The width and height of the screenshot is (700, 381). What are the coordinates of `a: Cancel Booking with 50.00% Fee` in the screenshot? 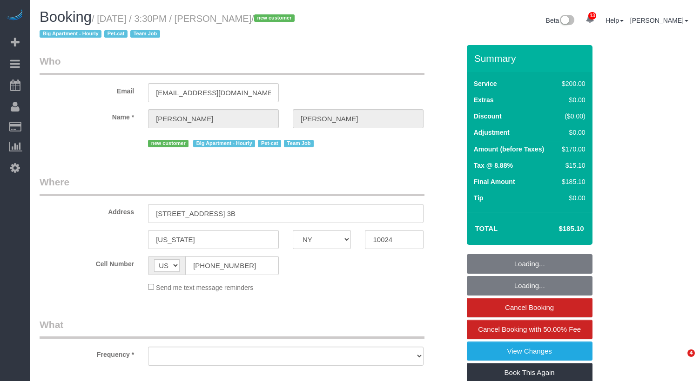 It's located at (529, 330).